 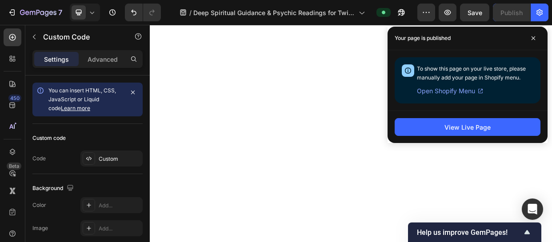 What do you see at coordinates (532, 209) in the screenshot?
I see `div: Open Intercom Messenger` at bounding box center [532, 209].